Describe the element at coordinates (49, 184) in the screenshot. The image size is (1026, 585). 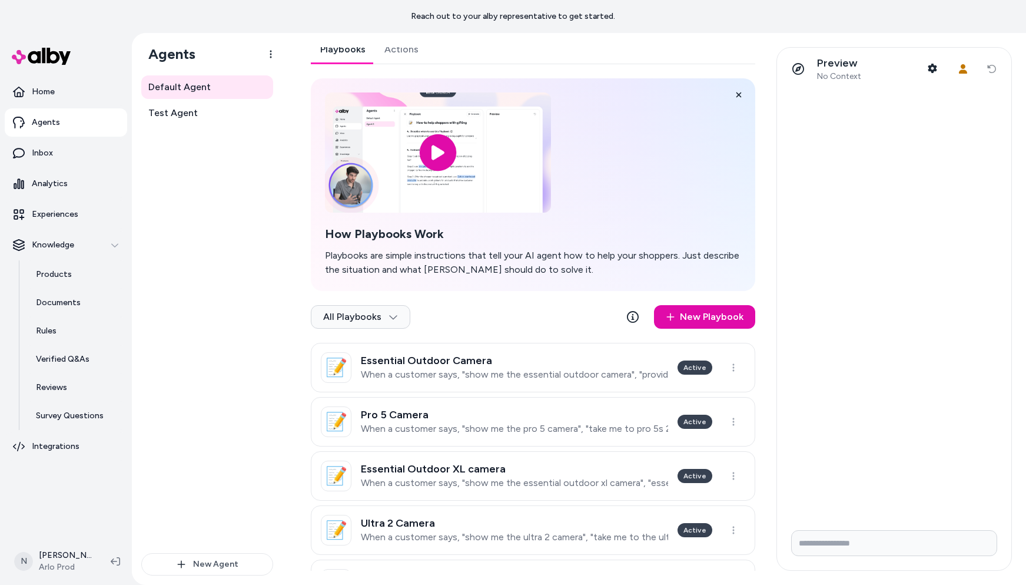
I see `p: Analytics` at that location.